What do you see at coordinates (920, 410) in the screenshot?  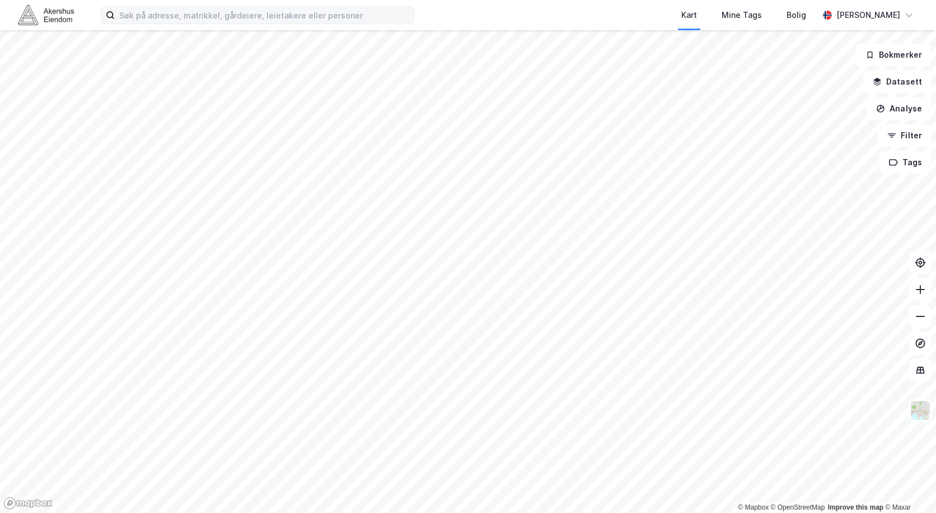 I see `img: Z` at bounding box center [920, 410].